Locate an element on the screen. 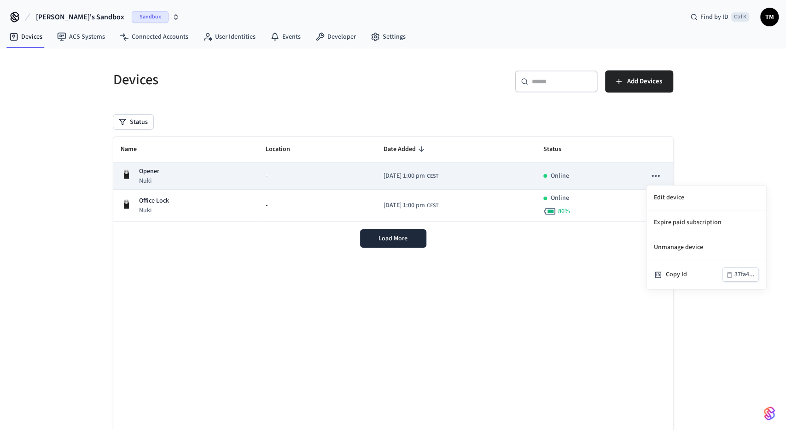 This screenshot has width=786, height=430. li: Expire paid subscription is located at coordinates (706, 223).